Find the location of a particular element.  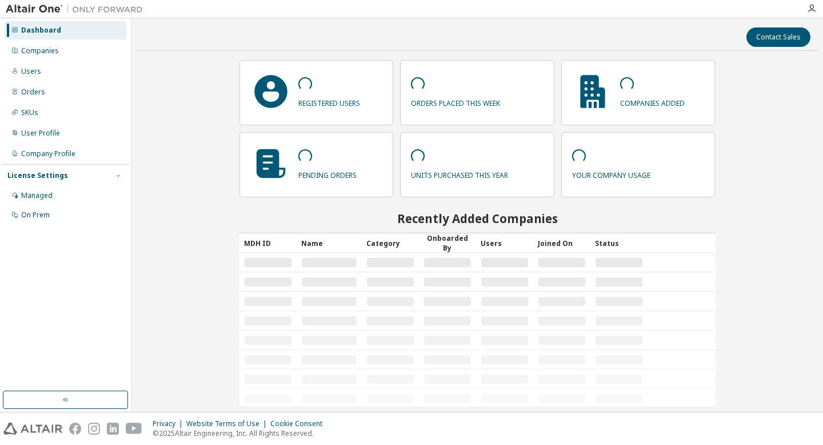

img: instagram.svg is located at coordinates (94, 428).